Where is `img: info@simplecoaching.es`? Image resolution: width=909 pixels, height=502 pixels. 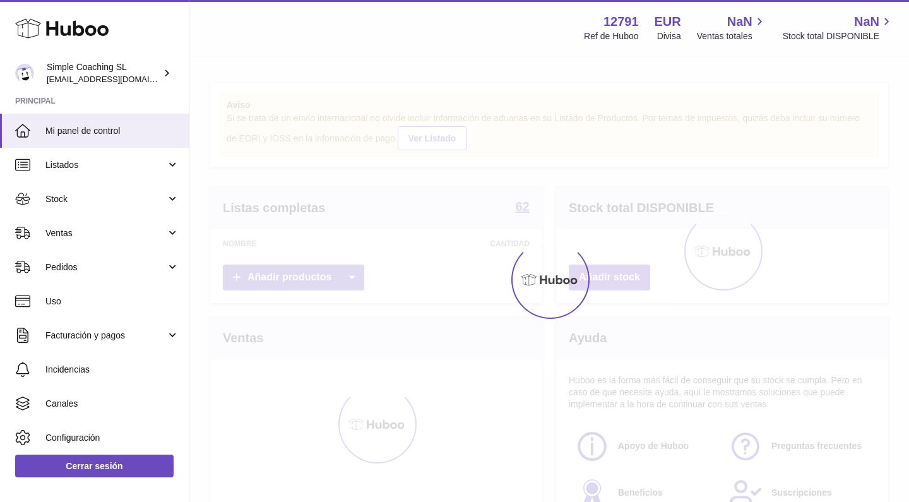
img: info@simplecoaching.es is located at coordinates (25, 73).